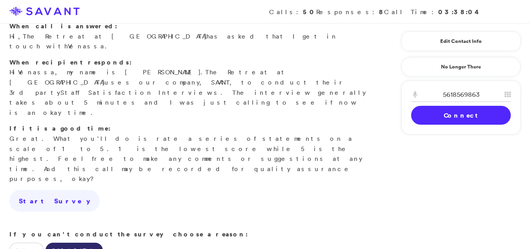 This screenshot has width=530, height=249. I want to click on strong: If you can't conduct the survey choose a reason:, so click(129, 234).